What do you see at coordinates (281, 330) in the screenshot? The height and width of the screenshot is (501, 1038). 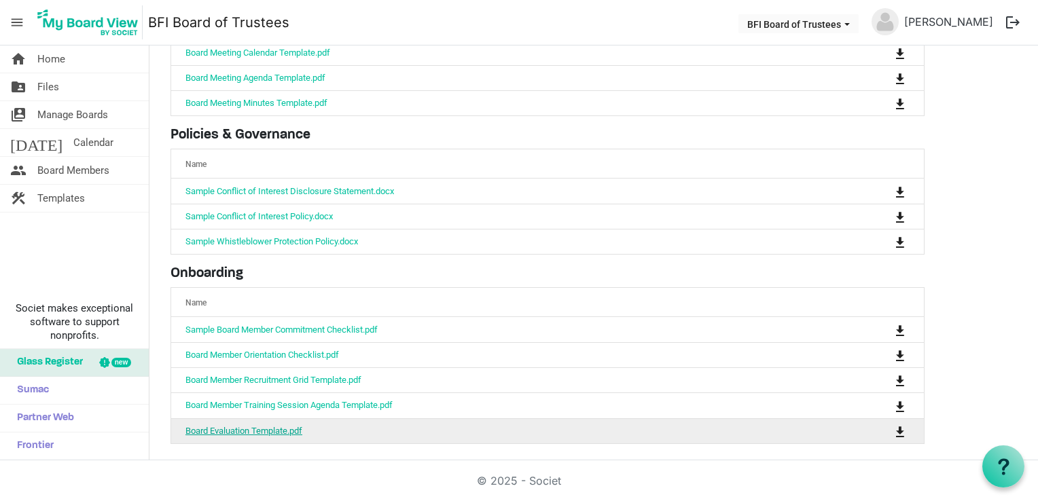 I see `a: Sample Board Member Commitment Checklist.pdf` at bounding box center [281, 330].